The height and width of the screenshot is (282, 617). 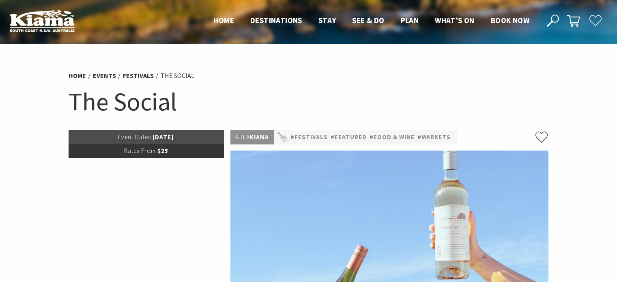 What do you see at coordinates (141, 151) in the screenshot?
I see `span: Rates From:` at bounding box center [141, 151].